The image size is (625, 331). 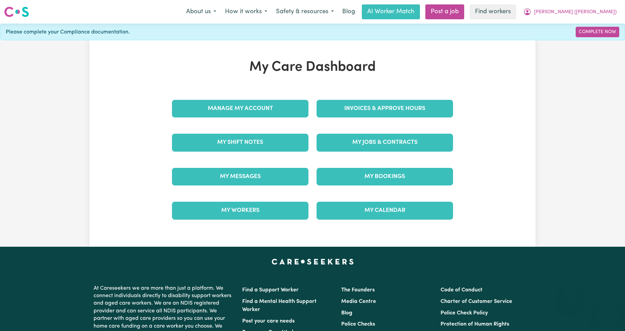 I want to click on a: Find a Mental Health Support Worker, so click(x=279, y=305).